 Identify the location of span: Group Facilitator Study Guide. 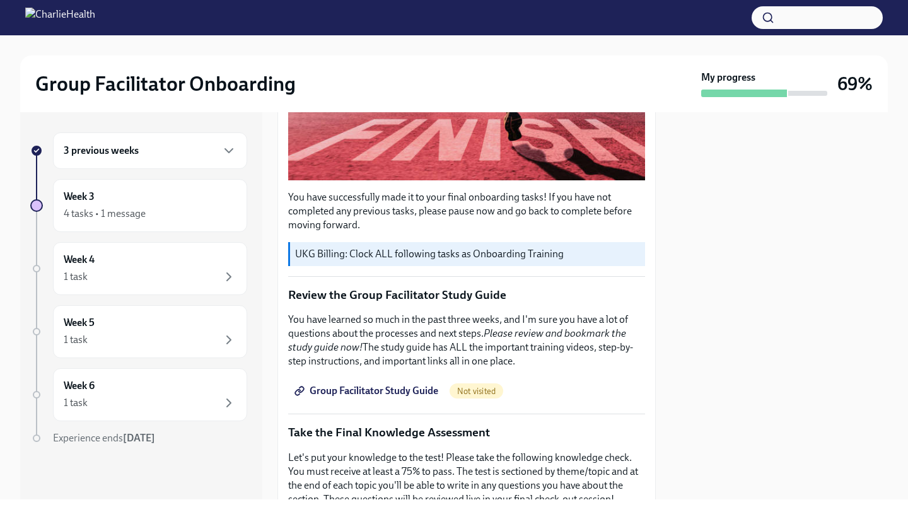
(367, 391).